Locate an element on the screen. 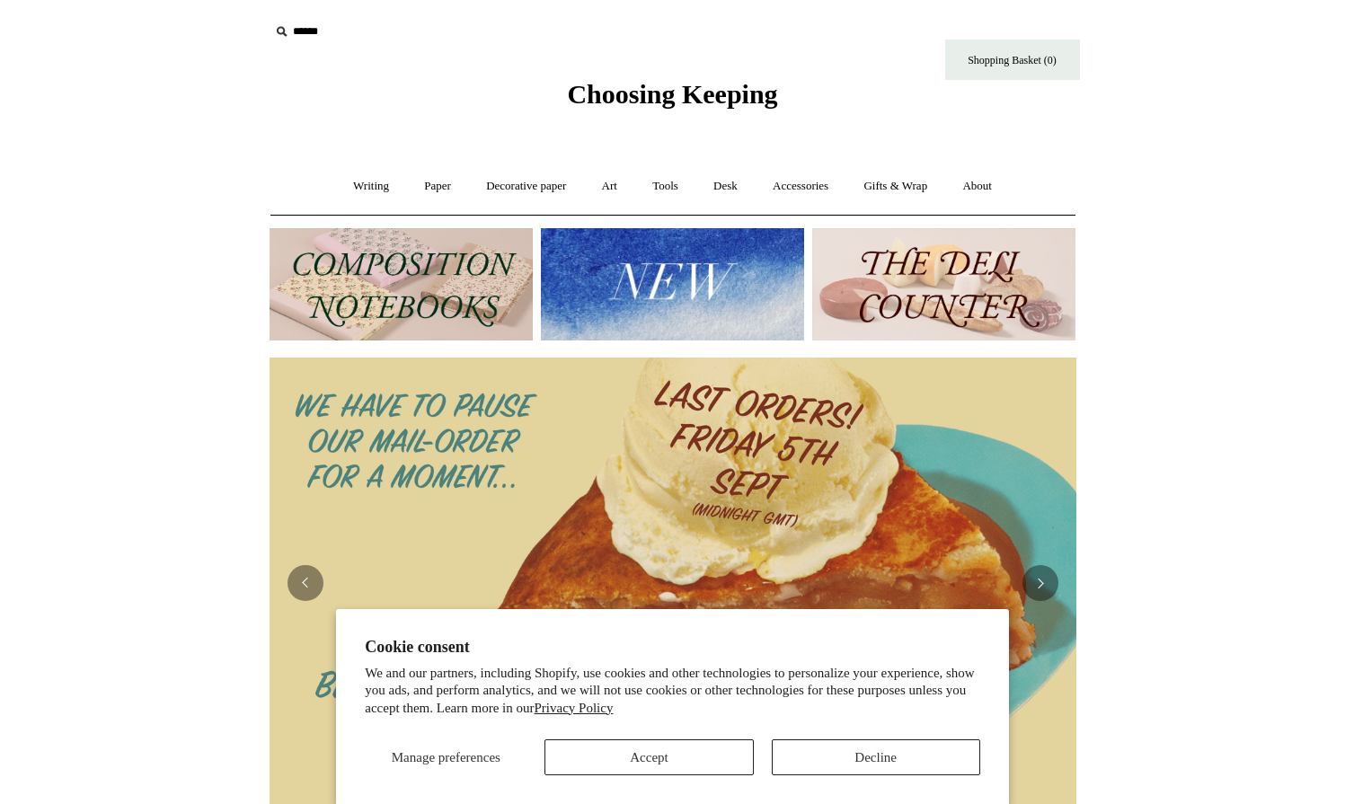 The height and width of the screenshot is (804, 1345). a: Privacy Policy is located at coordinates (574, 708).